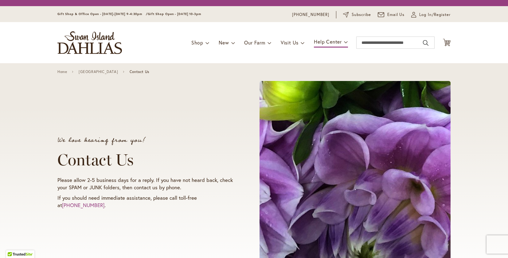 The width and height of the screenshot is (508, 258). Describe the element at coordinates (431, 15) in the screenshot. I see `a: Log In/Register` at that location.